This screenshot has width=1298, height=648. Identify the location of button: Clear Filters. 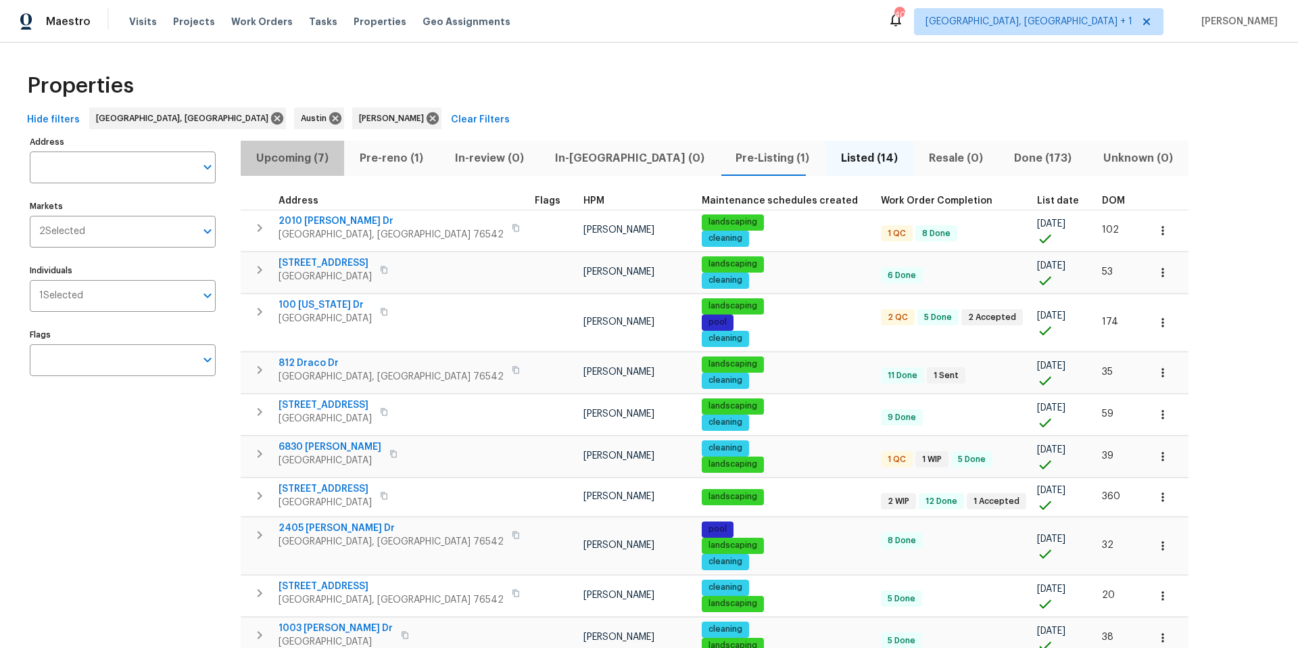
(480, 120).